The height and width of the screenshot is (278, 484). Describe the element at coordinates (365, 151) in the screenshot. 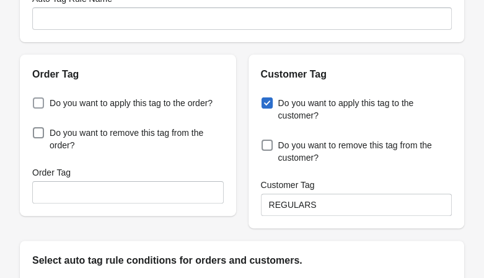

I see `span: Do you want to remove this tag from the customer?` at that location.